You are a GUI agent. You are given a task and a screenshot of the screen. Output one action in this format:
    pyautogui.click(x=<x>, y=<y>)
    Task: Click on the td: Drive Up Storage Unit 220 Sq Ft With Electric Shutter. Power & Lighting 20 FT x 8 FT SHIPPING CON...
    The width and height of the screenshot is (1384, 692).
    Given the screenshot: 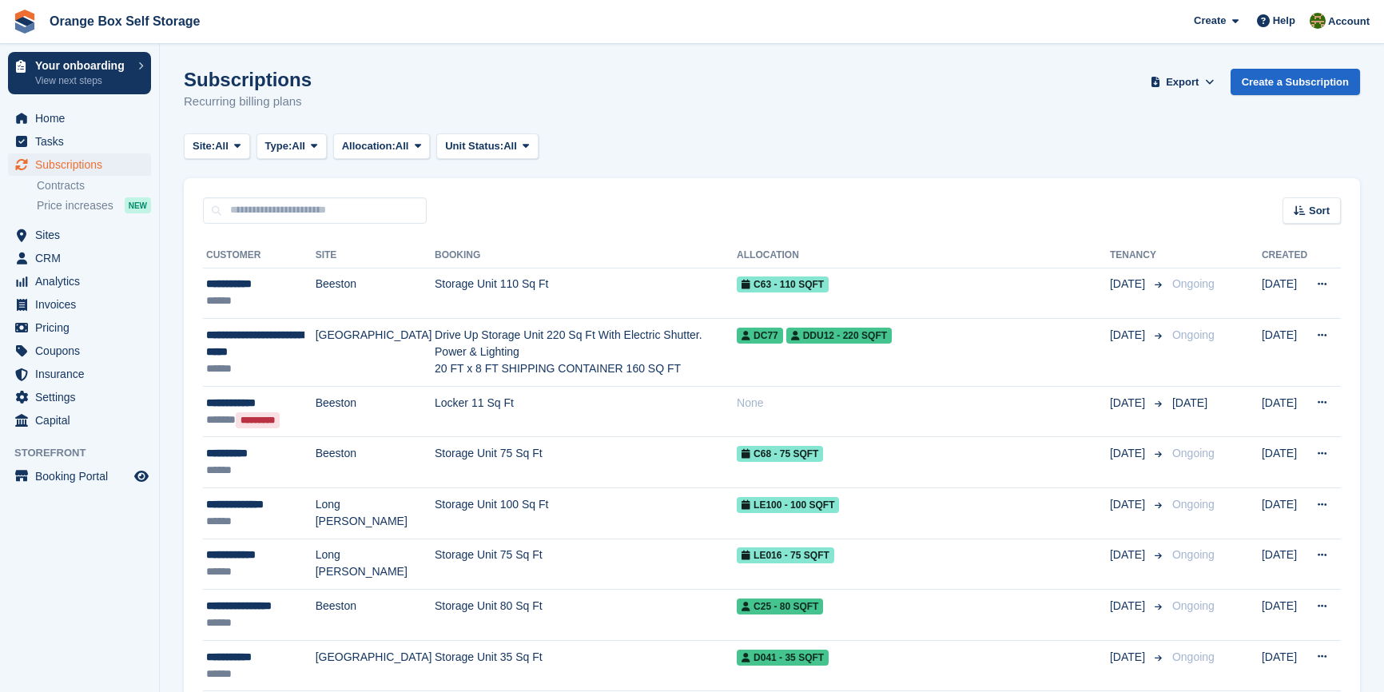 What is the action you would take?
    pyautogui.click(x=586, y=352)
    